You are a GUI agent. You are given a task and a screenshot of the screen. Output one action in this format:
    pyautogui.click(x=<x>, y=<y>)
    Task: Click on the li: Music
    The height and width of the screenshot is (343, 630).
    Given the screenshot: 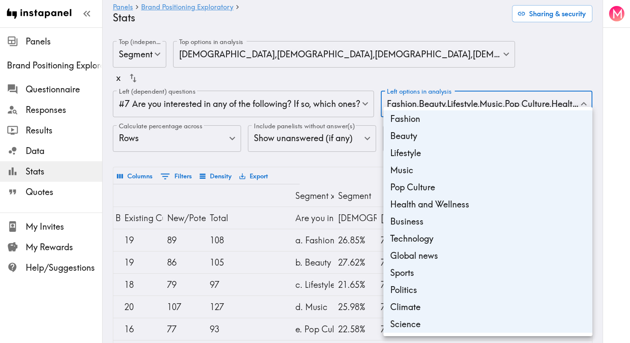 What is the action you would take?
    pyautogui.click(x=487, y=170)
    